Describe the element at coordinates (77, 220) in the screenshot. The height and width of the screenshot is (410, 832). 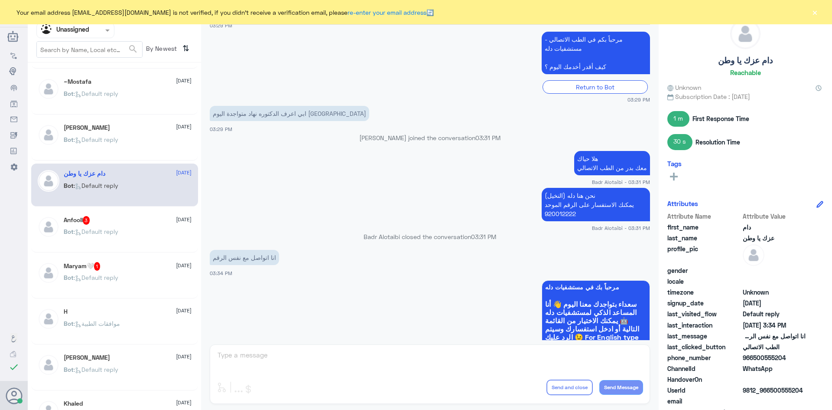
I see `h5: Anfooll` at that location.